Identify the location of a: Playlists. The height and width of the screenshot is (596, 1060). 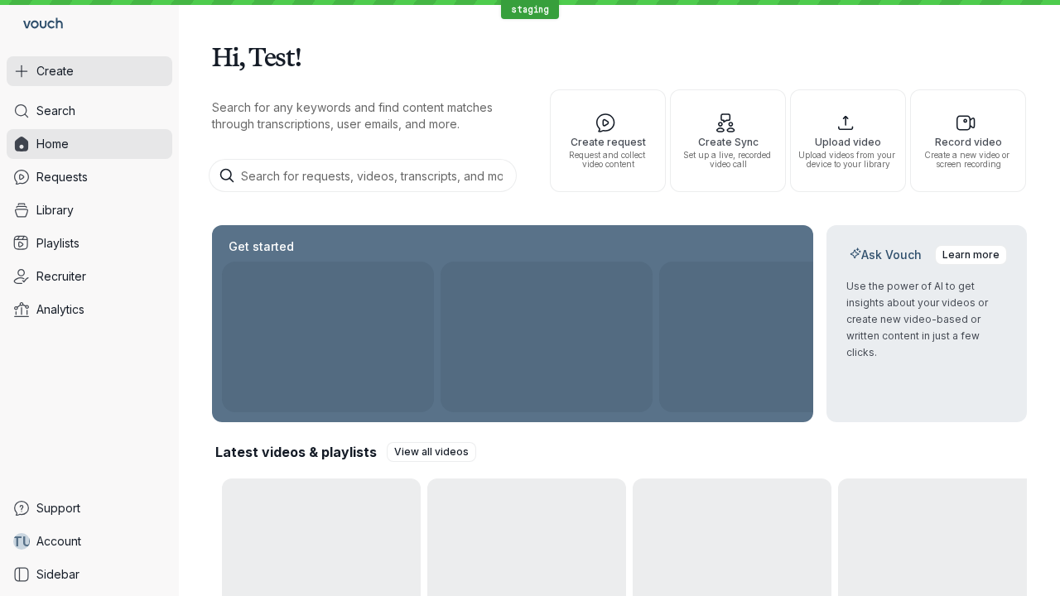
(89, 243).